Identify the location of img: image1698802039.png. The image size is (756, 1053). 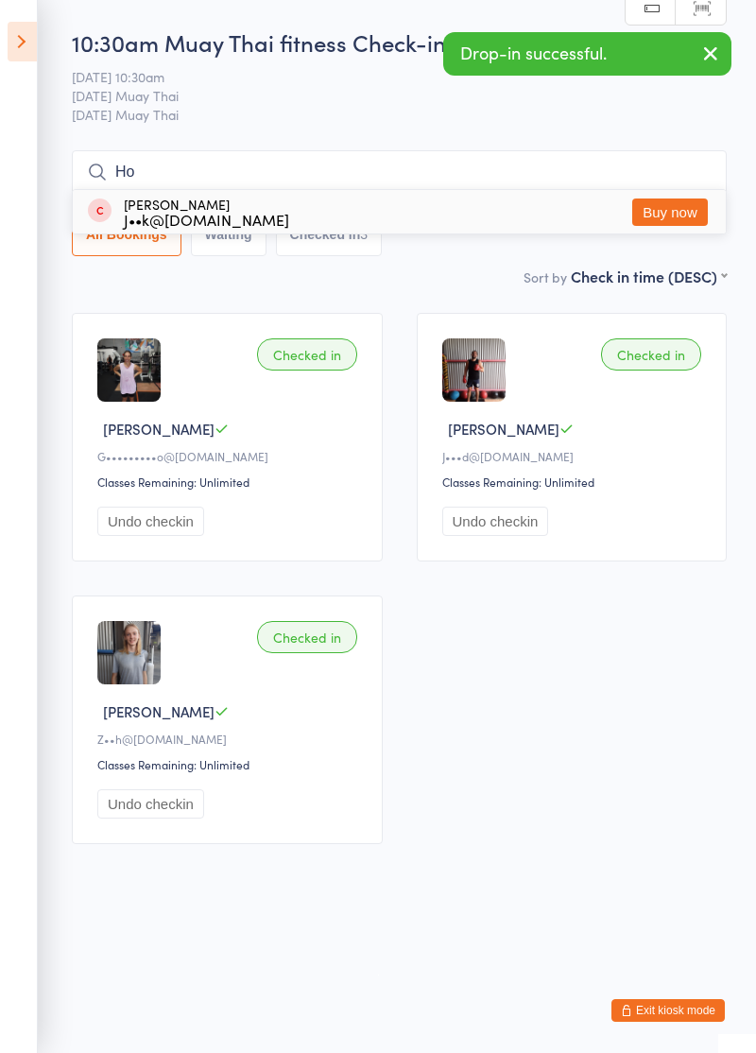
(129, 370).